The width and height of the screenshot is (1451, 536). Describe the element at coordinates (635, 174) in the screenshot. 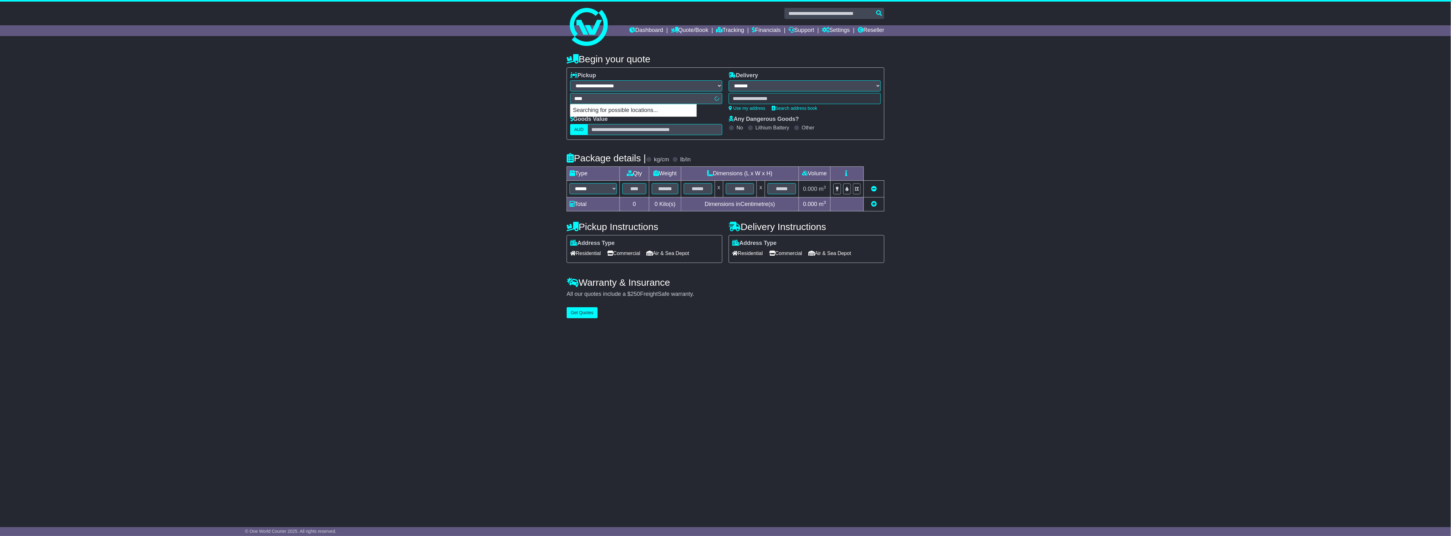

I see `td: Qty` at that location.